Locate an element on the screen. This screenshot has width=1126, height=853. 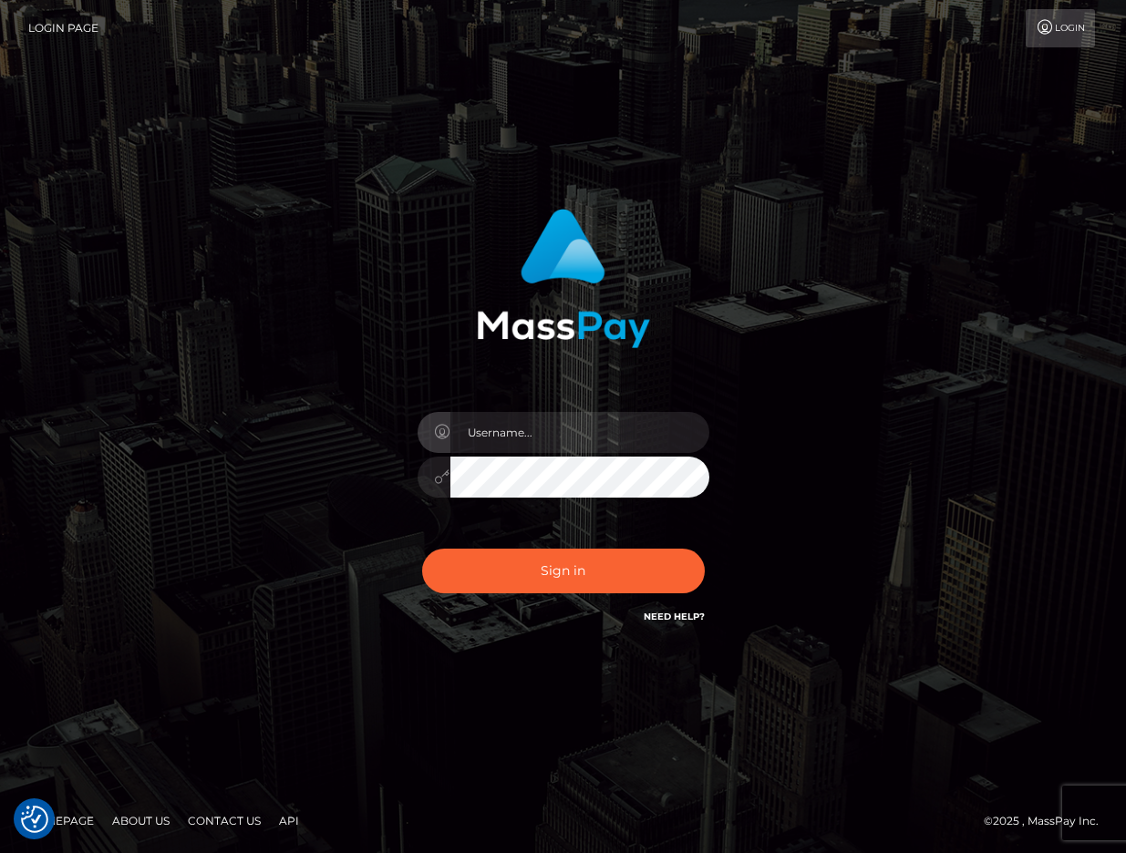
a: Login is located at coordinates (1060, 28).